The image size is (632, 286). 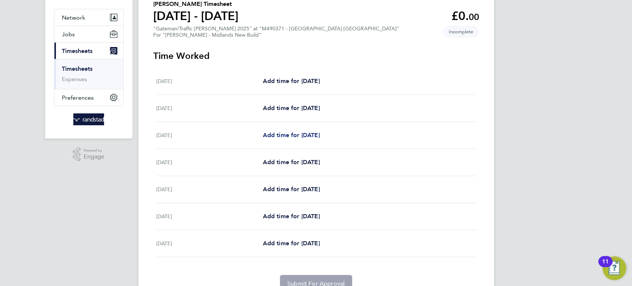 I want to click on span: This timesheet is Incomplete., so click(x=461, y=31).